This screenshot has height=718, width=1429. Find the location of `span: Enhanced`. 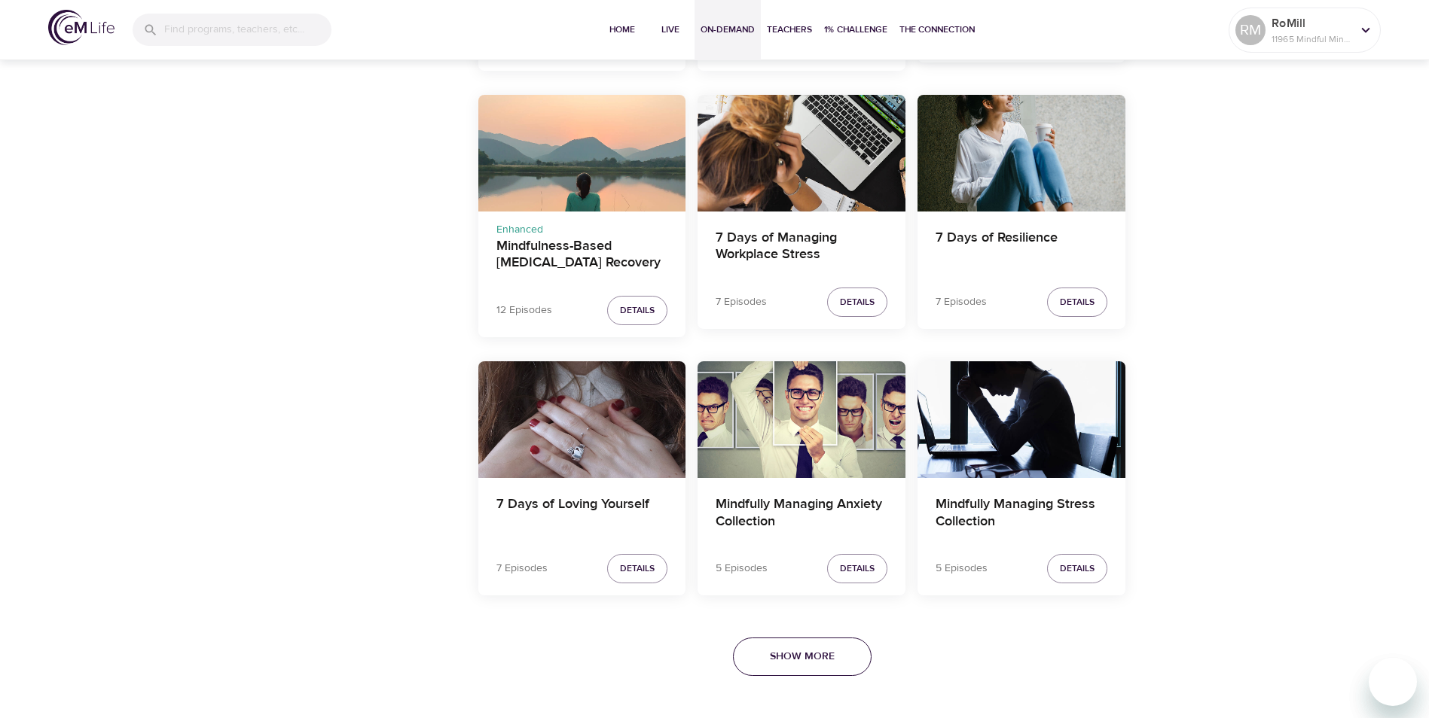

span: Enhanced is located at coordinates (520, 230).